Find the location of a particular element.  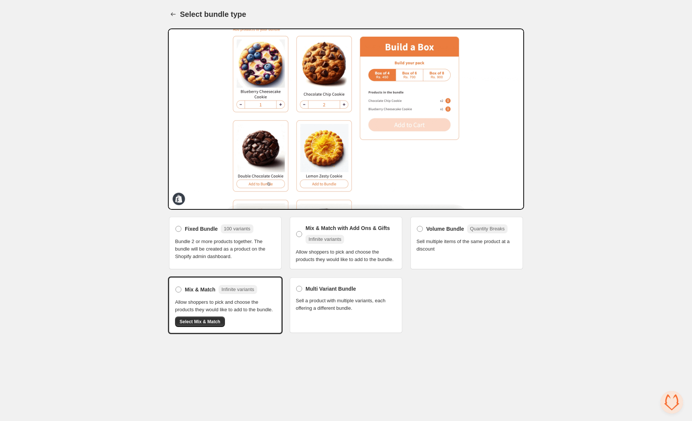

span: Mix & Match is located at coordinates (200, 290).